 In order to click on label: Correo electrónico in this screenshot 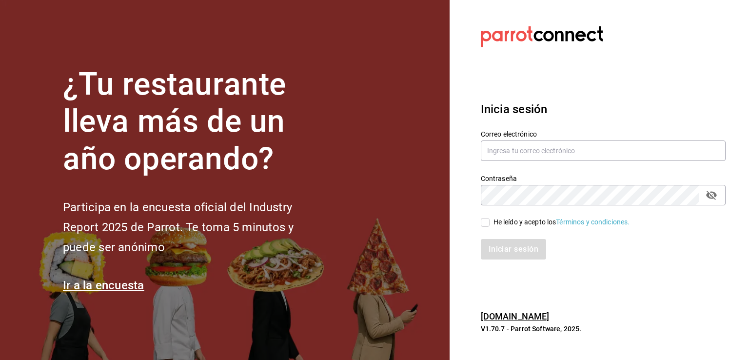, I will do `click(603, 134)`.